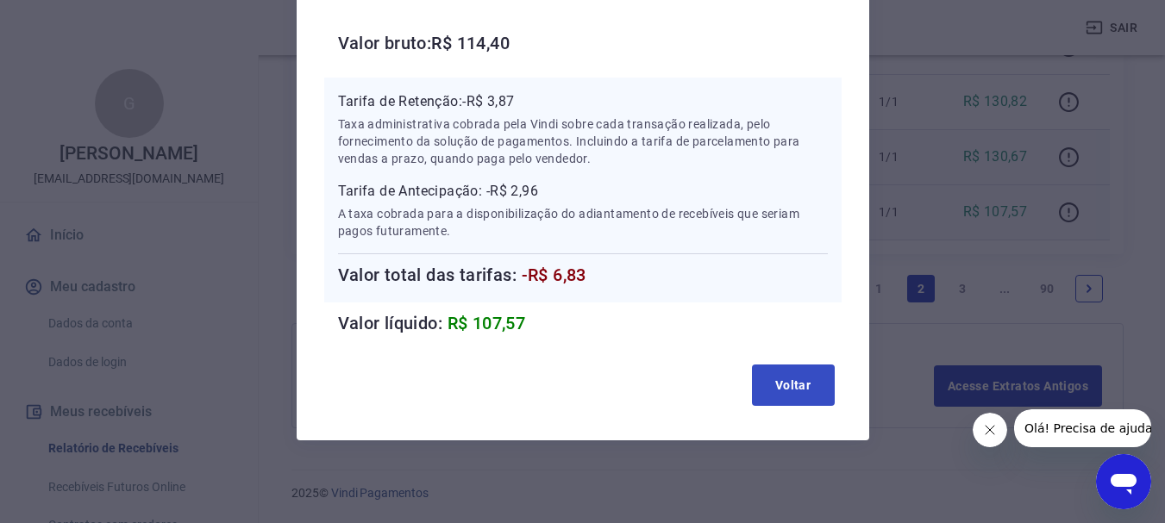  What do you see at coordinates (793, 385) in the screenshot?
I see `button: Voltar` at bounding box center [793, 385].